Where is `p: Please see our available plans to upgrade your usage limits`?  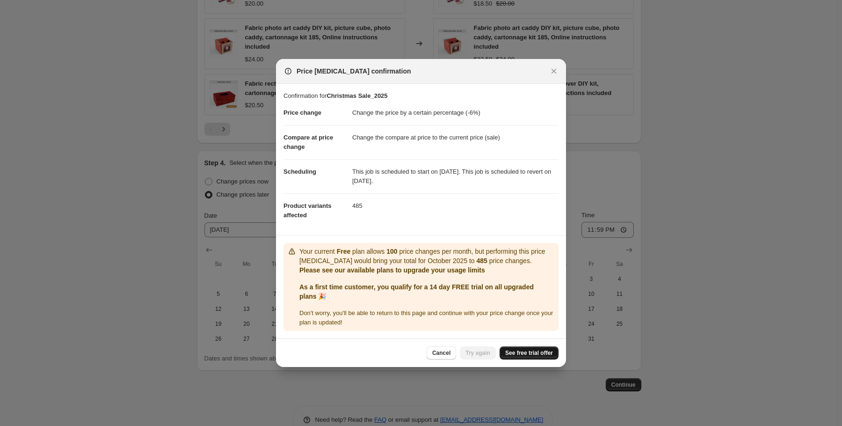
p: Please see our available plans to upgrade your usage limits is located at coordinates (427, 270).